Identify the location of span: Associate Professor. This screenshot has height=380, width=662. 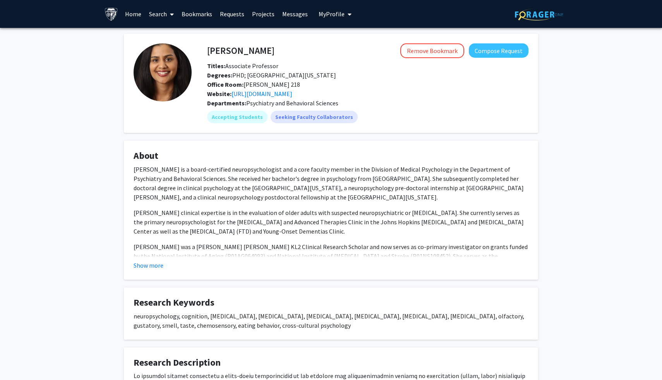
(243, 66).